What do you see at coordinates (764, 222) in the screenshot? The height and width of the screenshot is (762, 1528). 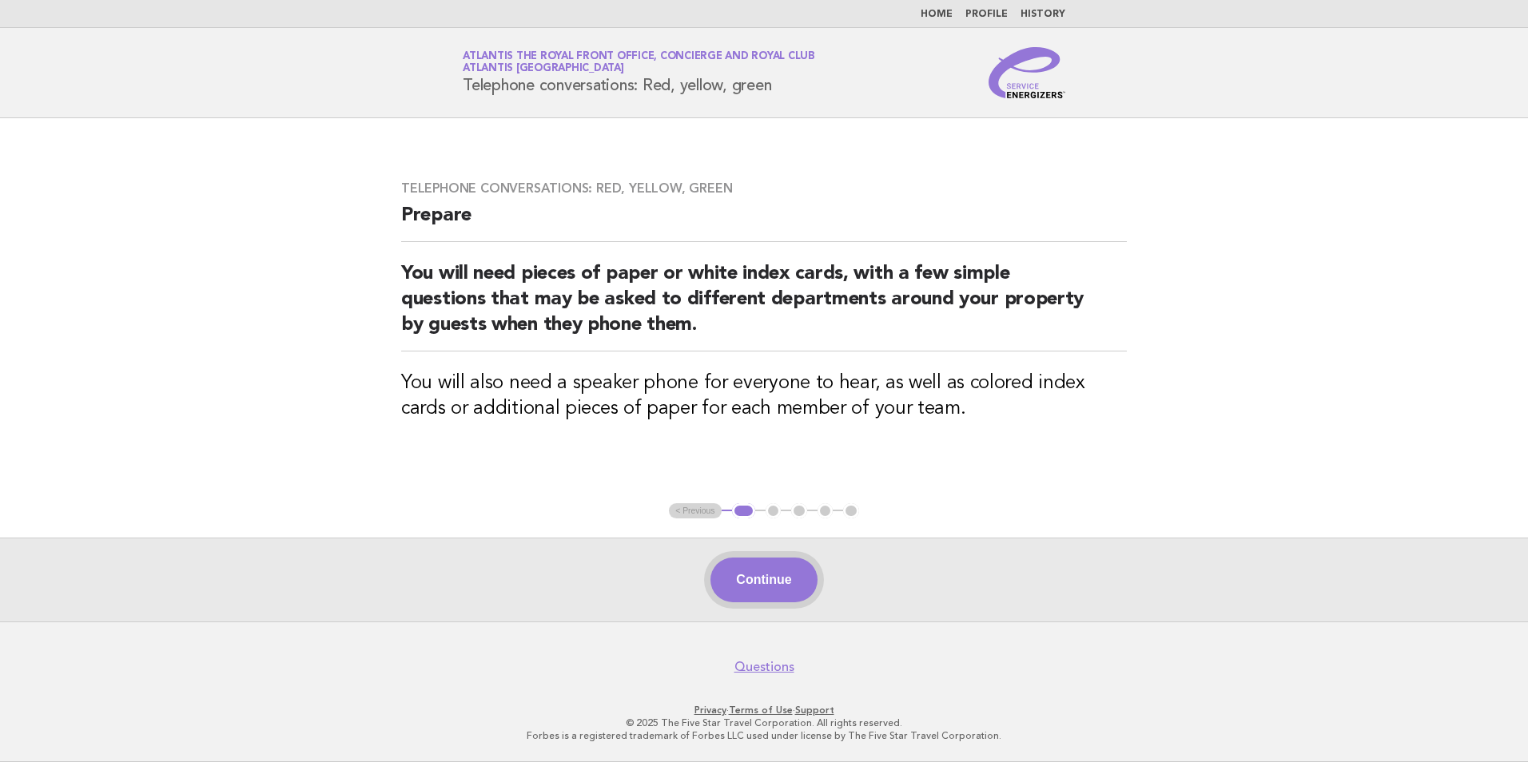 I see `h2: Prepare` at bounding box center [764, 222].